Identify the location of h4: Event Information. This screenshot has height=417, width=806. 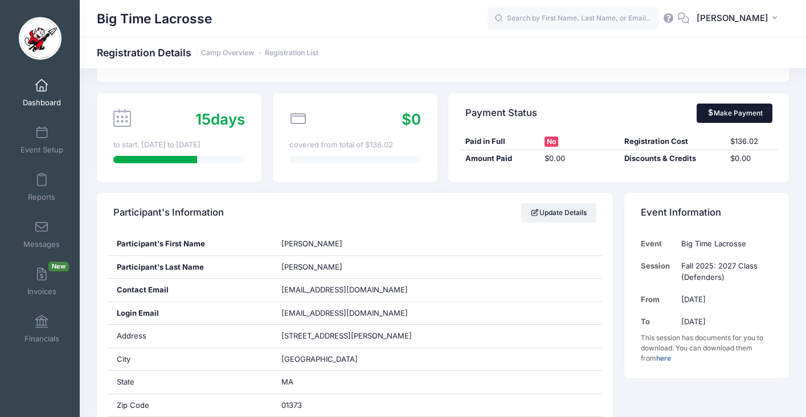
(681, 213).